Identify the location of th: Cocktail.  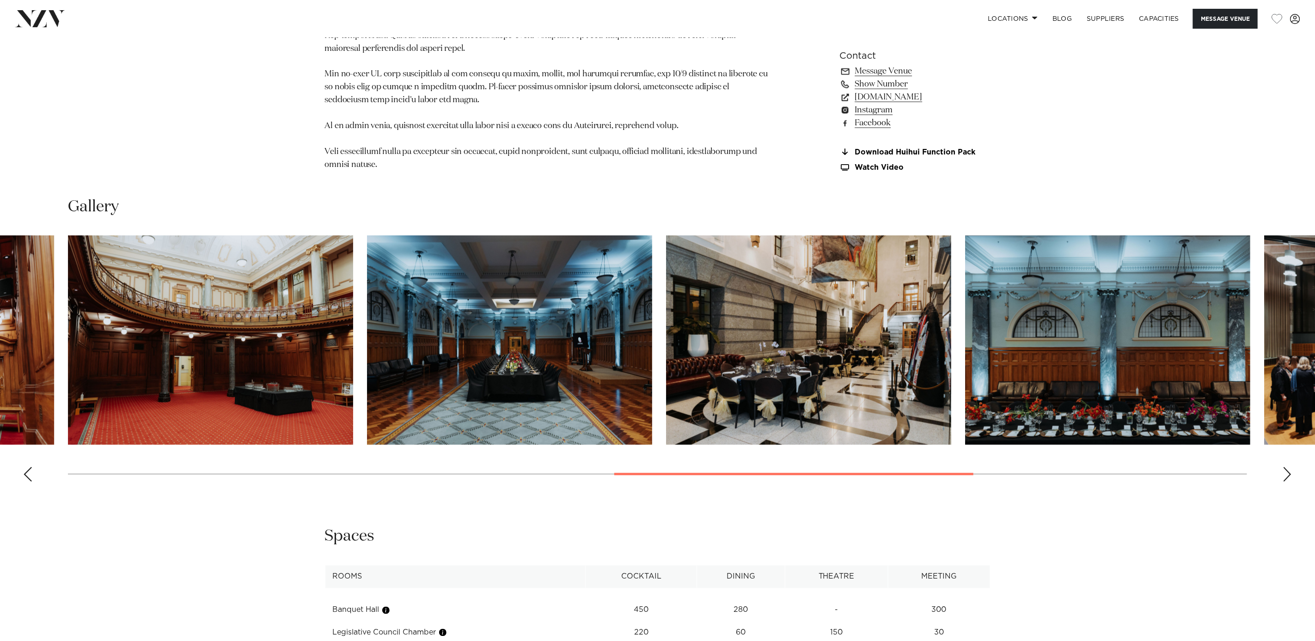
(641, 577).